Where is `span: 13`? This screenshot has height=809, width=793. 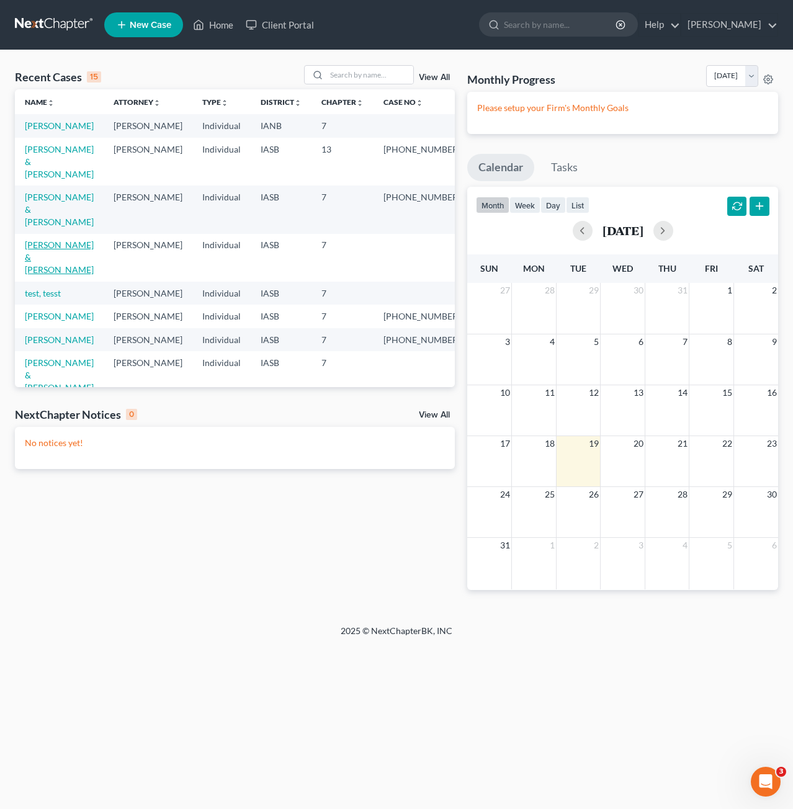 span: 13 is located at coordinates (639, 393).